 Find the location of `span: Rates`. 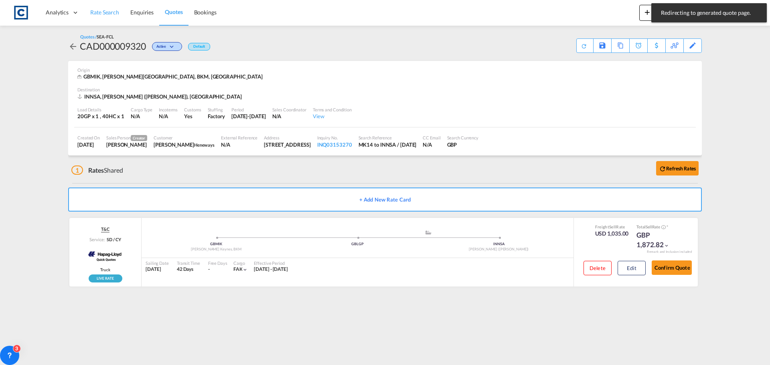

span: Rates is located at coordinates (96, 170).